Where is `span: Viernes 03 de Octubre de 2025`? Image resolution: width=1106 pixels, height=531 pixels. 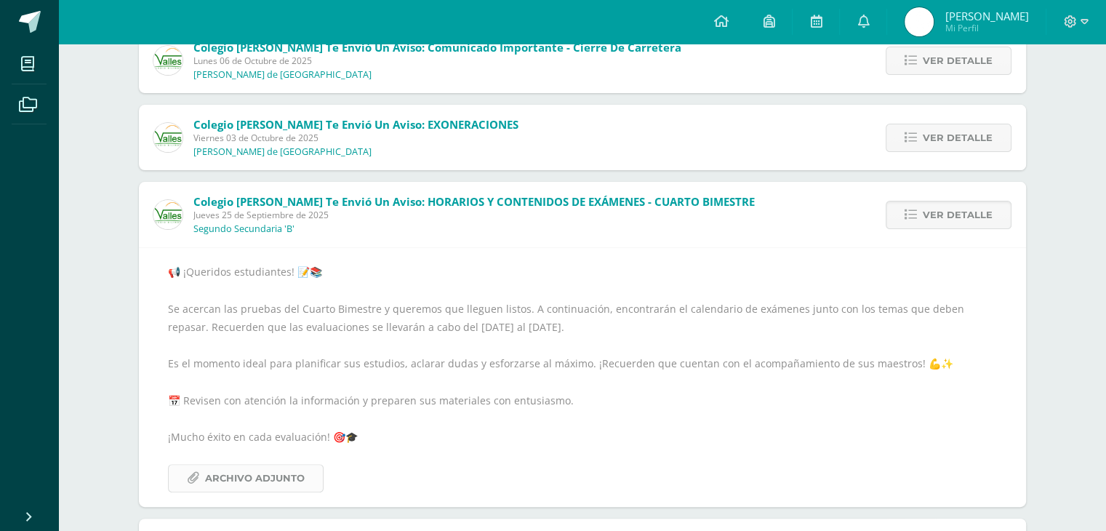 span: Viernes 03 de Octubre de 2025 is located at coordinates (356, 137).